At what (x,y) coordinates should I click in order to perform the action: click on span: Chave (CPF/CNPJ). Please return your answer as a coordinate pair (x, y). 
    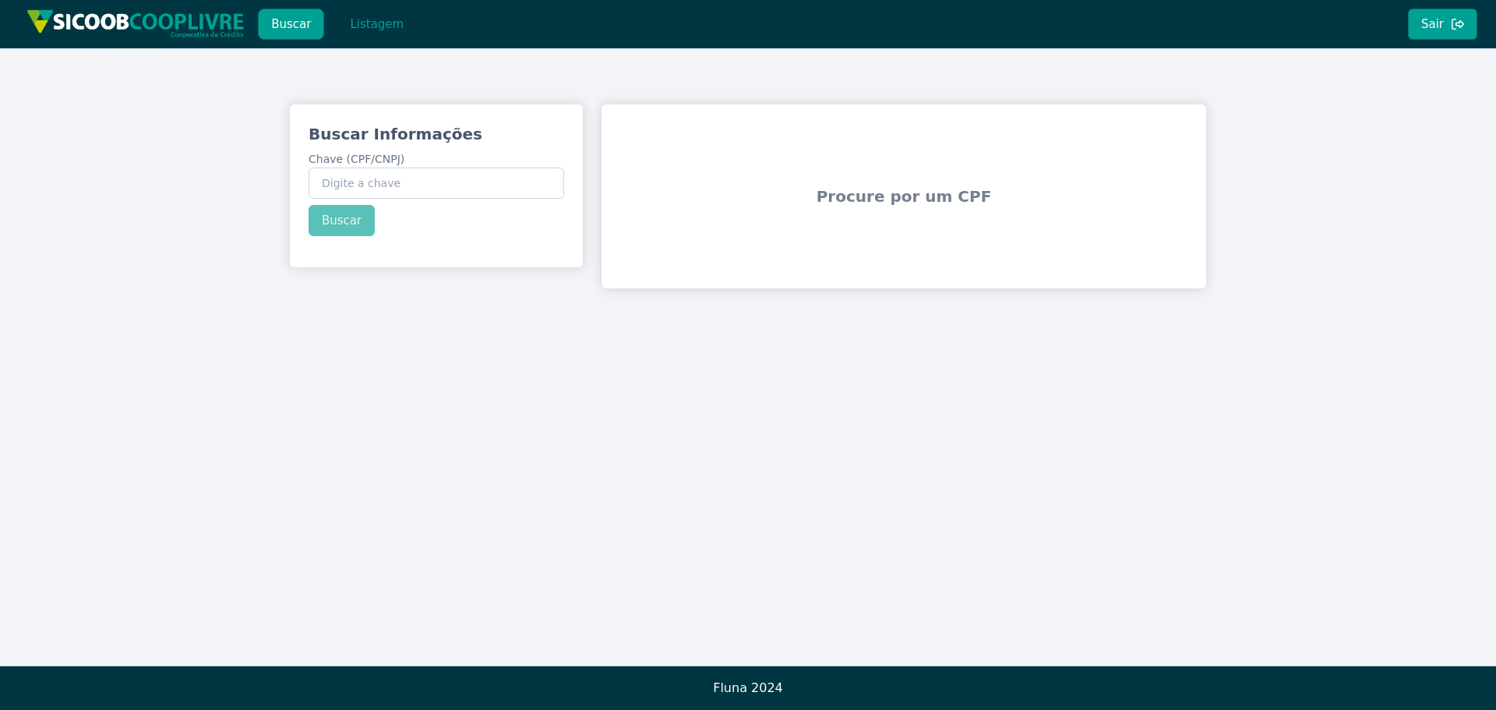
    Looking at the image, I should click on (356, 159).